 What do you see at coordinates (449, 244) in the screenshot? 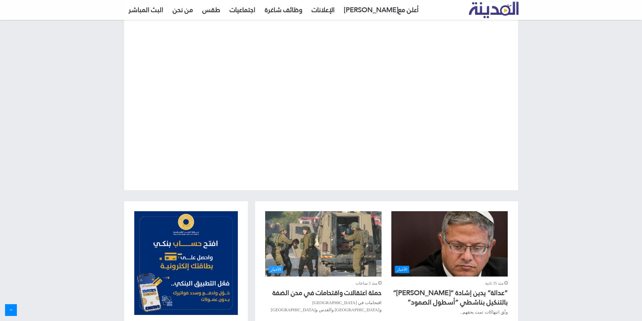
I see `a: “عدالة” يدين إشادة “بن غفير” بالتنكيل بناشطي “أسطول الصمود”` at bounding box center [449, 244].